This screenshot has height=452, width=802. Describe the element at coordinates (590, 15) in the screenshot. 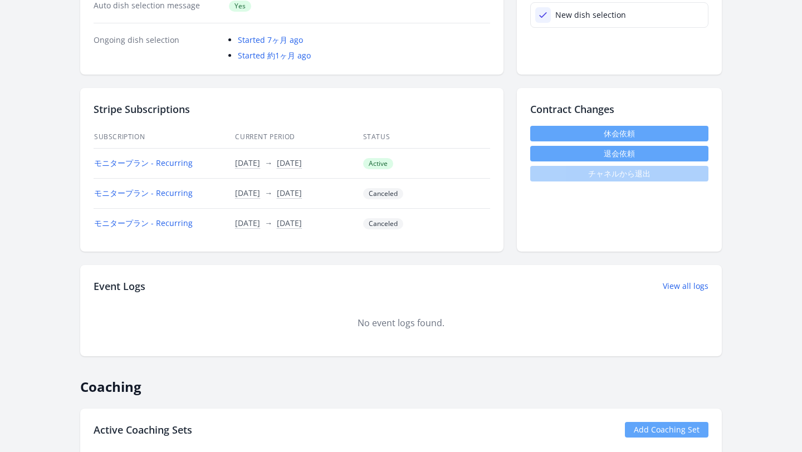

I see `div: New dish selection` at that location.